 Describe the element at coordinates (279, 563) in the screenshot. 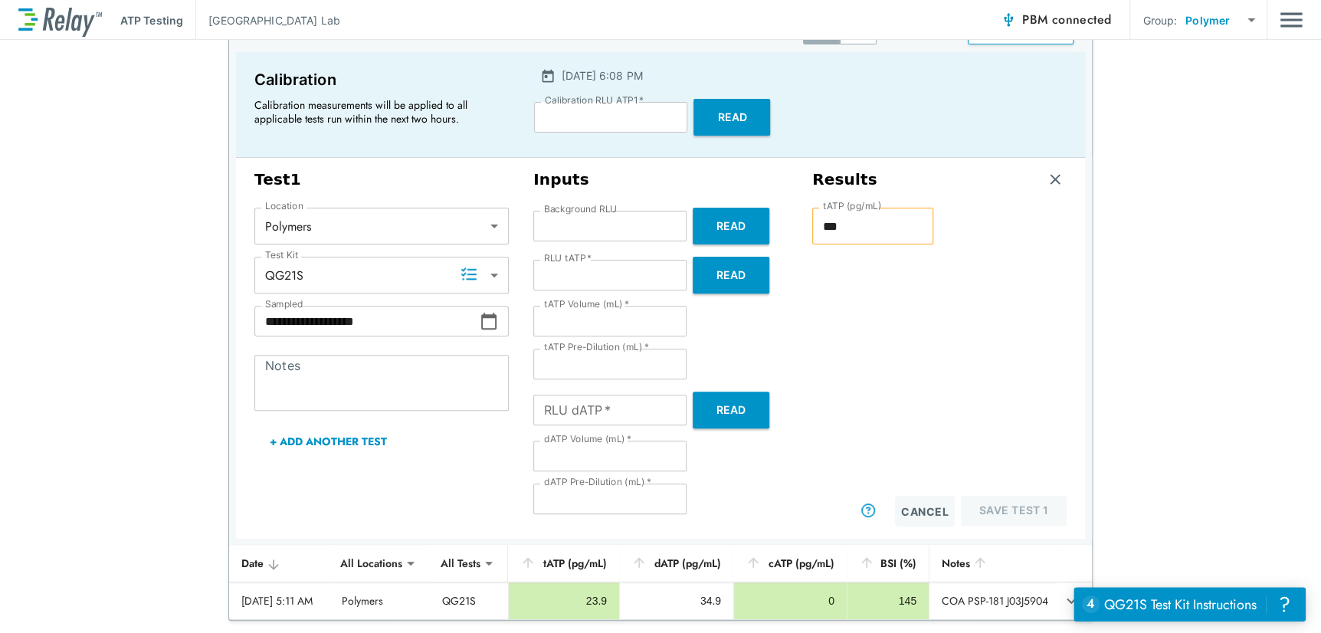

I see `th: Date` at that location.